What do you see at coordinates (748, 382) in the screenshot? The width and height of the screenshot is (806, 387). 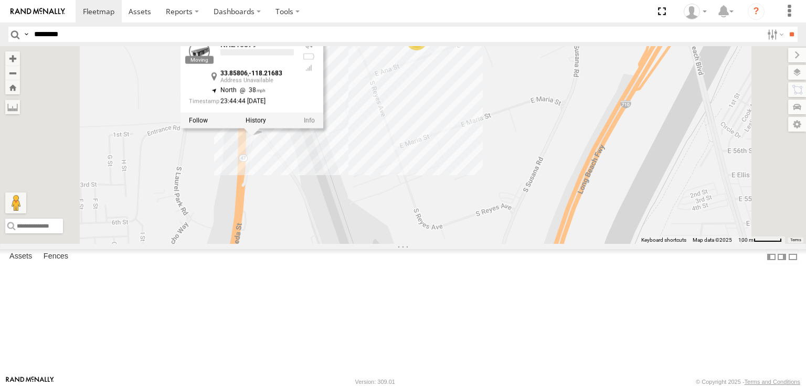 I see `div: © Copyright 2025 -` at bounding box center [748, 382].